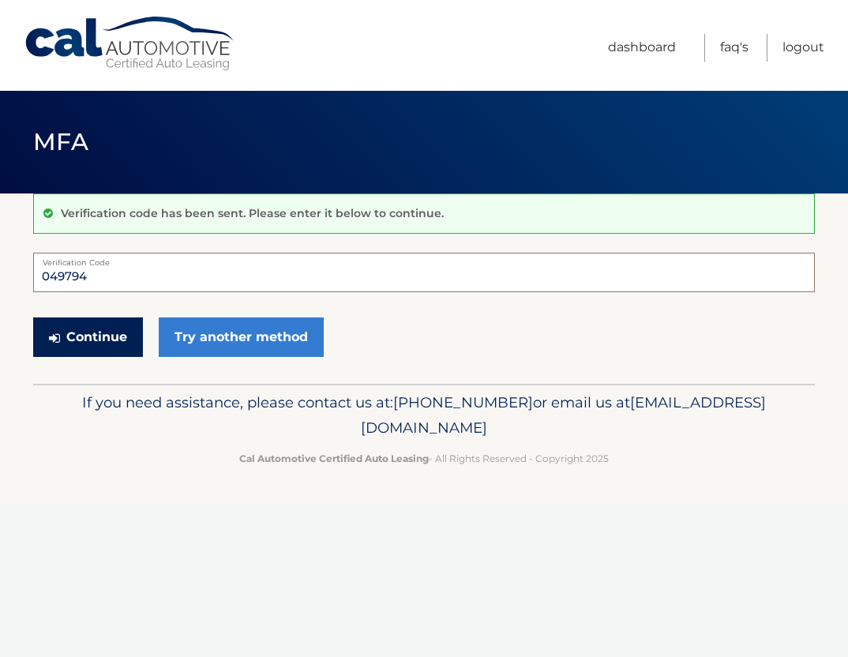 The image size is (848, 657). What do you see at coordinates (424, 272) in the screenshot?
I see `input: Verification Code` at bounding box center [424, 272].